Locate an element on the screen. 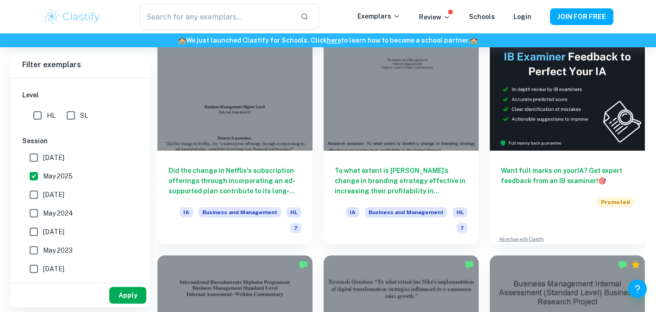 This screenshot has width=656, height=312. a: Want full marks on yourIA? Get expert feedback from an IB examiner!PromotedAdvertise with Clastify is located at coordinates (568, 139).